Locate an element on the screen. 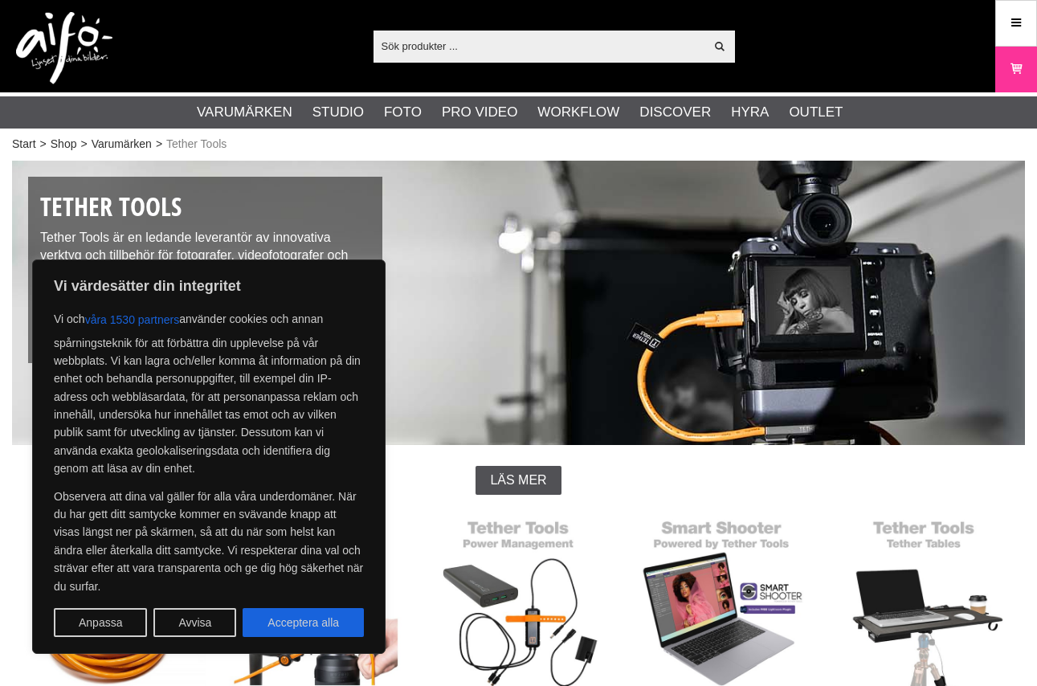  button: våra 1530 partners is located at coordinates (133, 320).